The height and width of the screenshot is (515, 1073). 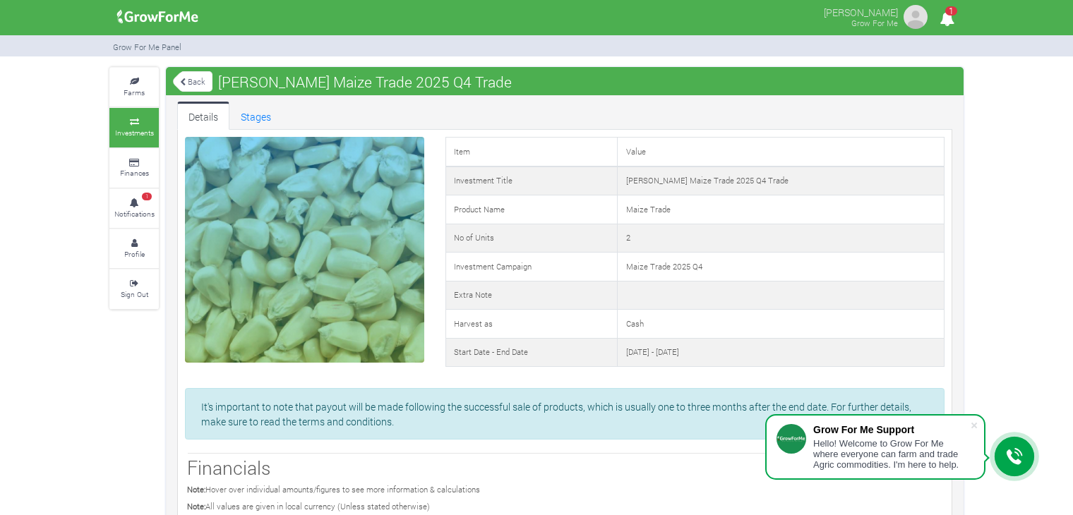 I want to click on td: 2, so click(x=780, y=238).